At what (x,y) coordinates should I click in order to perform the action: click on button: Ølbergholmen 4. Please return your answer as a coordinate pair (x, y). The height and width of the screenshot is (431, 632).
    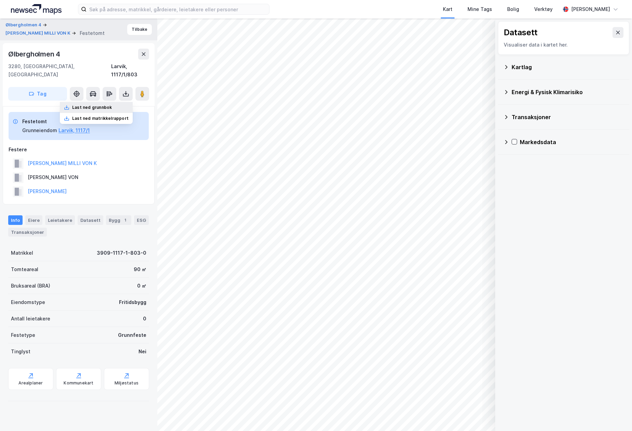
    Looking at the image, I should click on (24, 25).